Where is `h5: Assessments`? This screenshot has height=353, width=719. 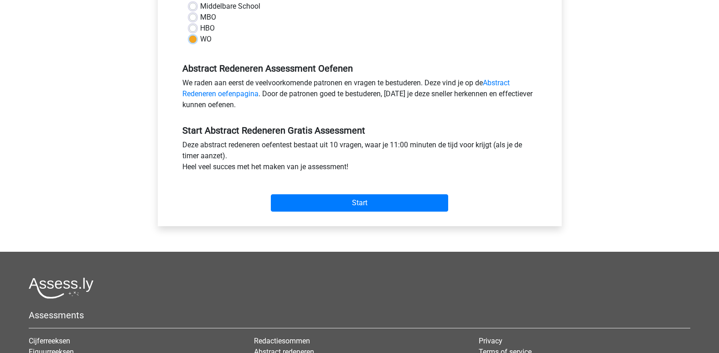 h5: Assessments is located at coordinates (359, 315).